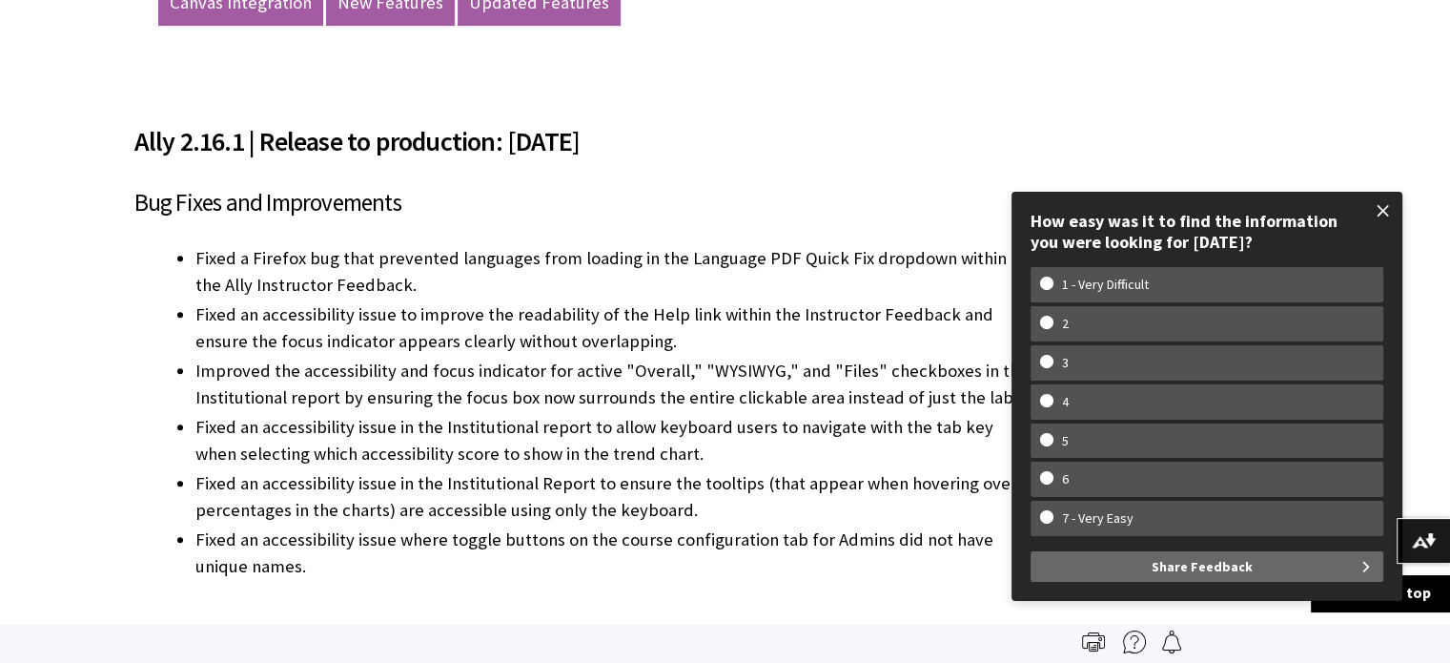 The image size is (1450, 663). Describe the element at coordinates (1065, 362) in the screenshot. I see `w-span: 3` at that location.